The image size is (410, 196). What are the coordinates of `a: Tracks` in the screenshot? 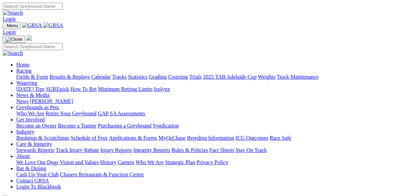 It's located at (119, 77).